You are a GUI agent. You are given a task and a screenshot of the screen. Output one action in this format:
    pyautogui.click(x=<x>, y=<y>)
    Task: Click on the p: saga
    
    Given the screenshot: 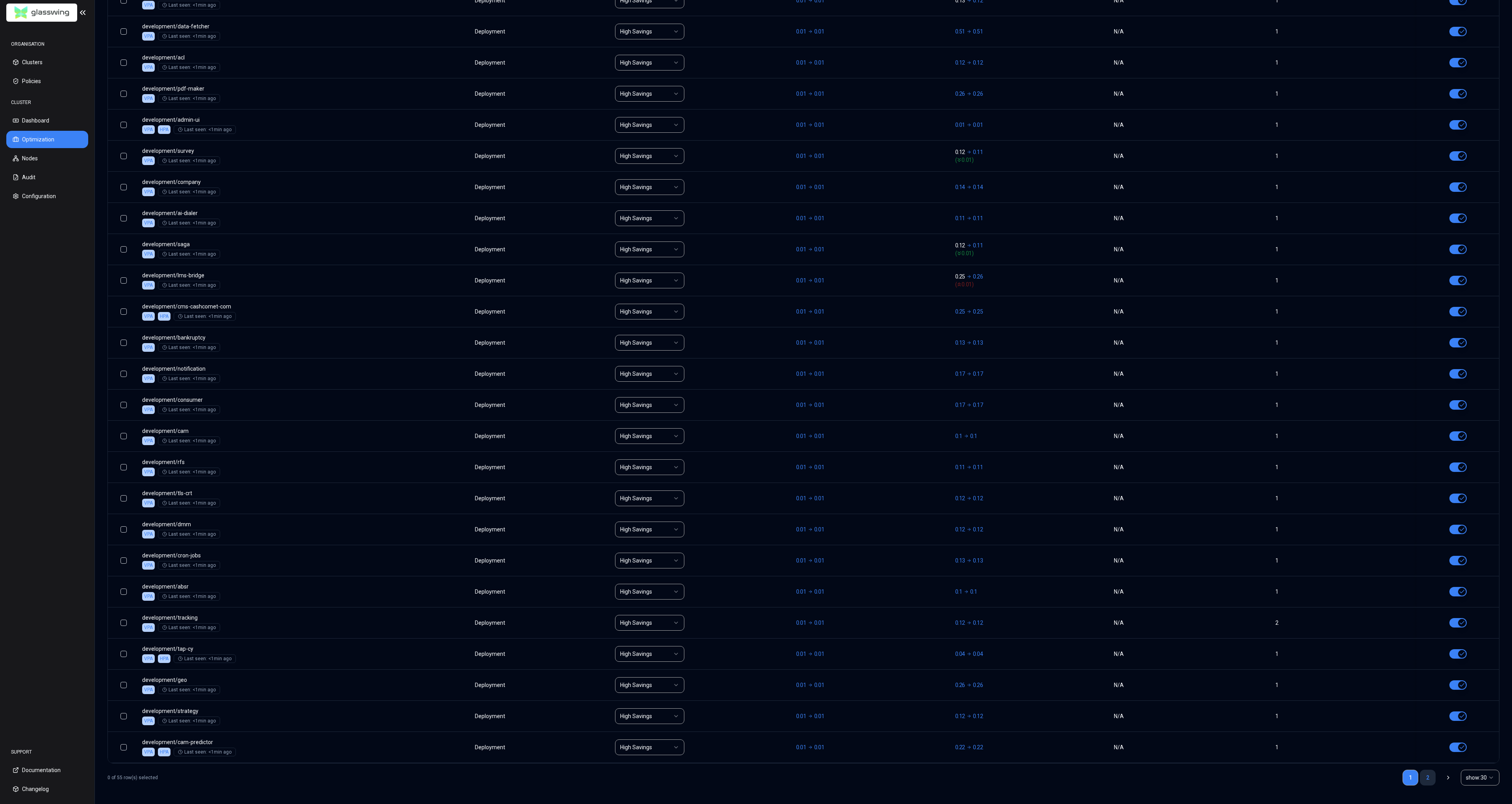 What is the action you would take?
    pyautogui.click(x=217, y=244)
    